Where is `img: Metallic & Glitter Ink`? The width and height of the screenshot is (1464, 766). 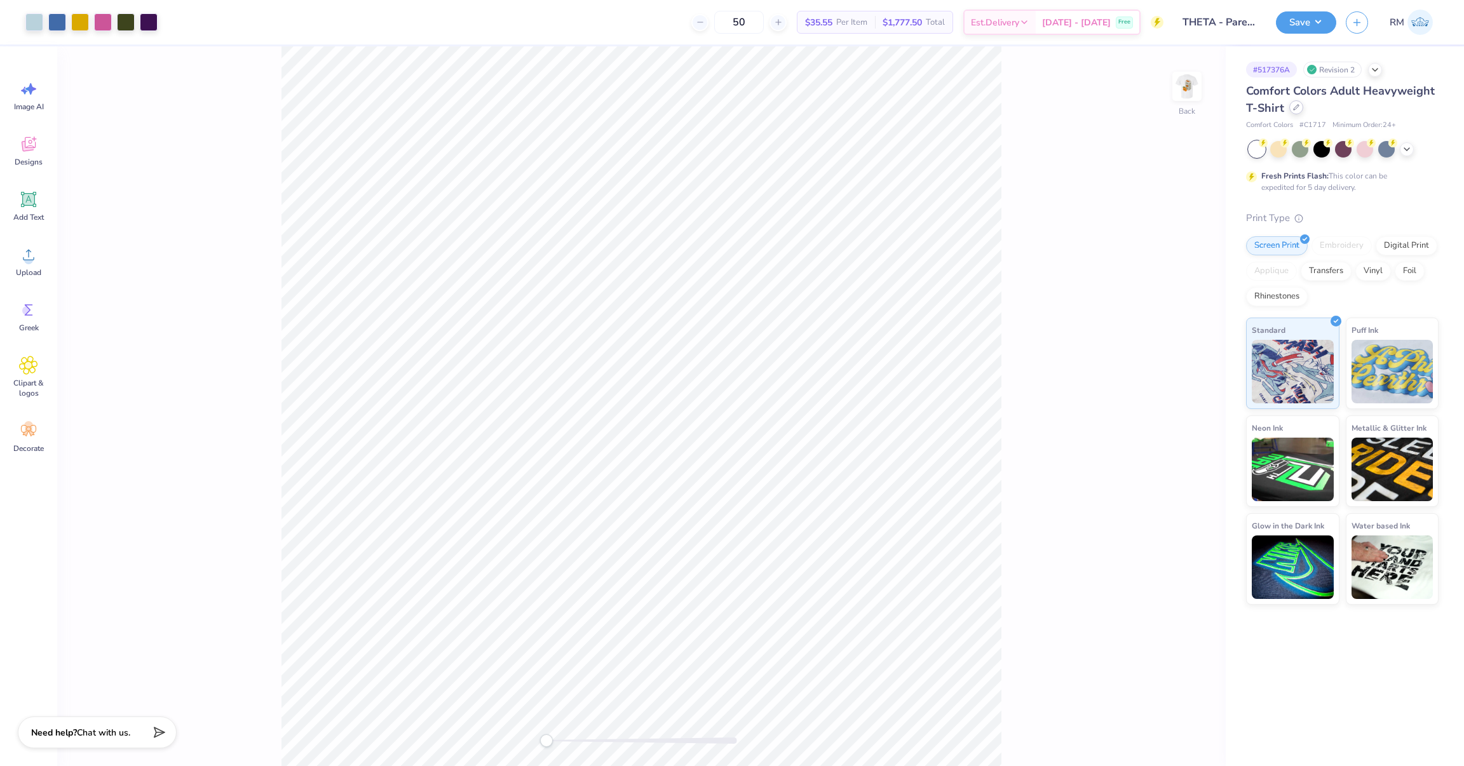
img: Metallic & Glitter Ink is located at coordinates (1392, 470).